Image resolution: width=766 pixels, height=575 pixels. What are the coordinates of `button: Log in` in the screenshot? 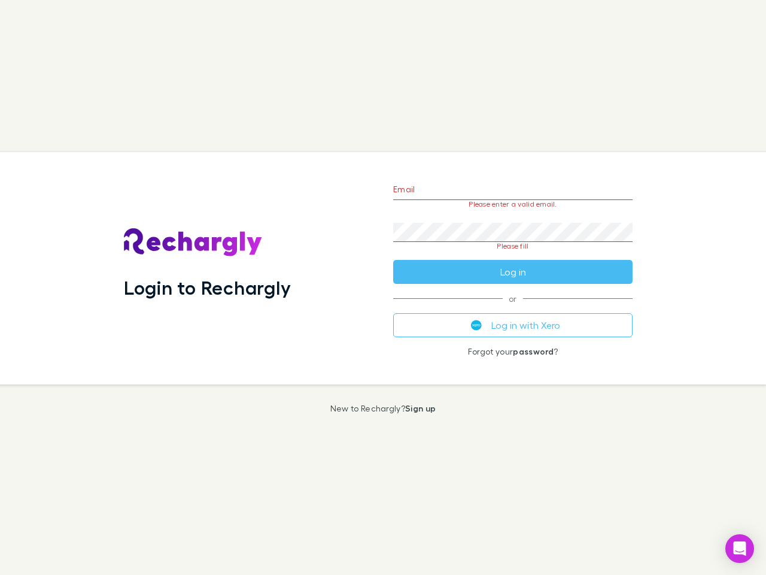 It's located at (513, 272).